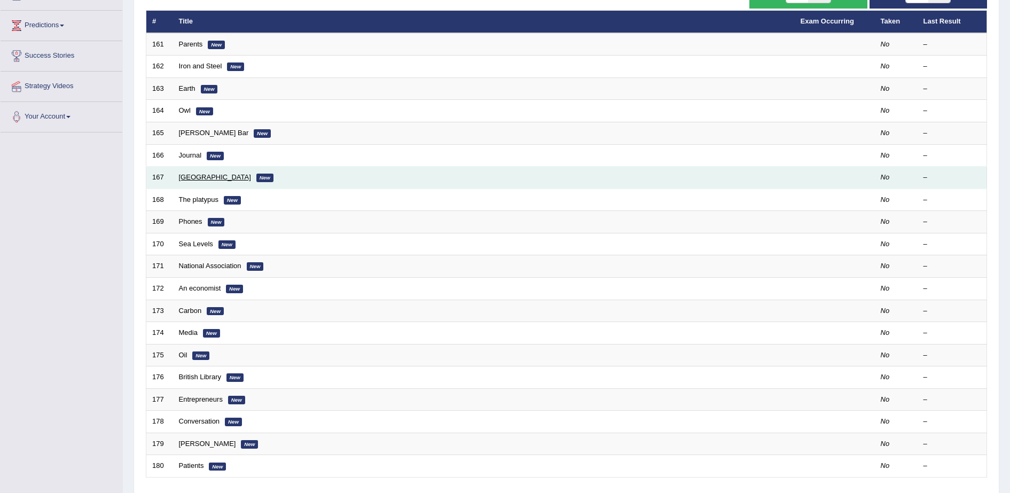 Image resolution: width=1010 pixels, height=493 pixels. What do you see at coordinates (160, 44) in the screenshot?
I see `td: 161` at bounding box center [160, 44].